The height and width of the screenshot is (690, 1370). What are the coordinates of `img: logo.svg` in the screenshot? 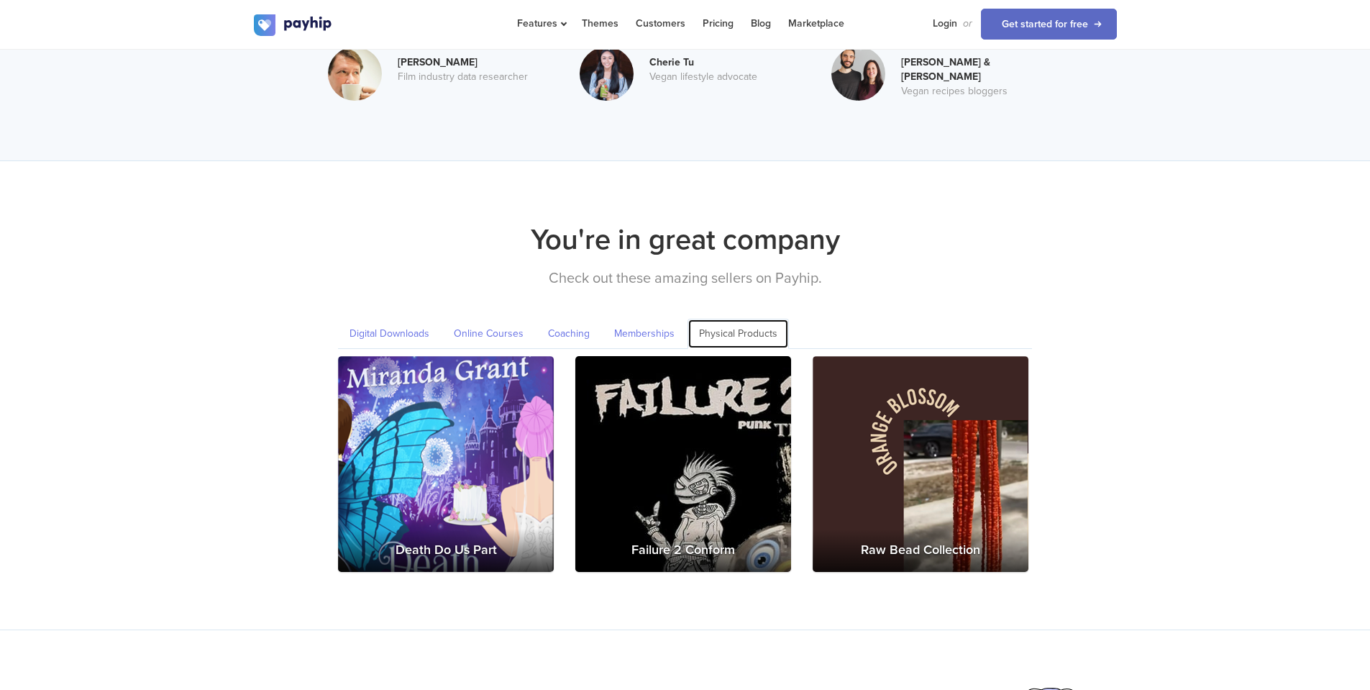 It's located at (293, 25).